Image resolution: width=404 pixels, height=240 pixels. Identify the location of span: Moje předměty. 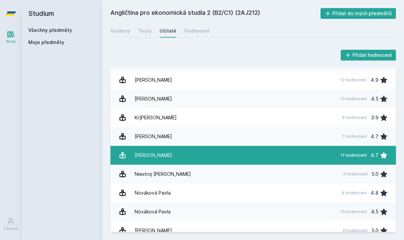
(46, 42).